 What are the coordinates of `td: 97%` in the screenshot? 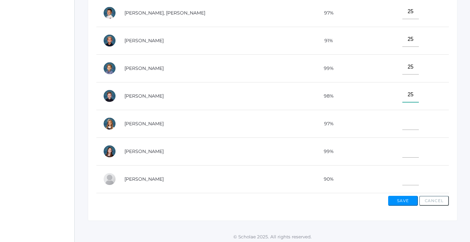 It's located at (326, 124).